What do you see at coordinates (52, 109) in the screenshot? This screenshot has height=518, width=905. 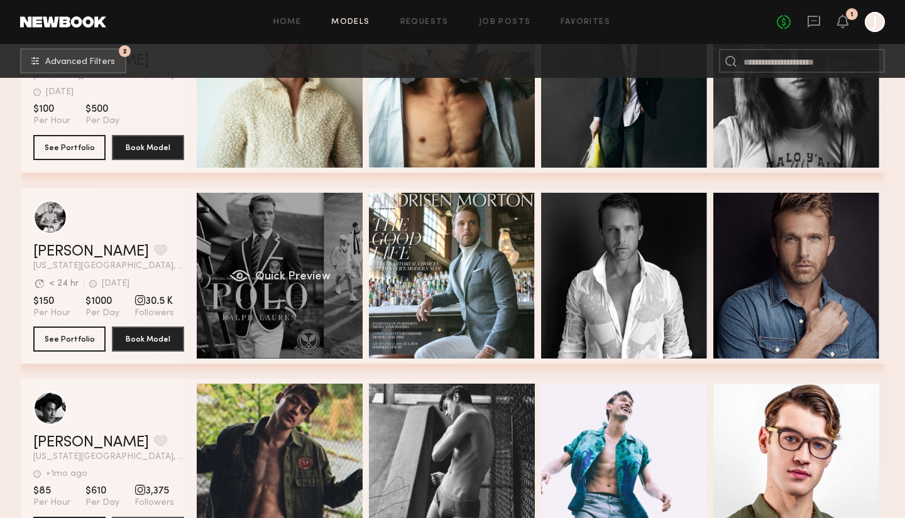 I see `span: $100` at bounding box center [52, 109].